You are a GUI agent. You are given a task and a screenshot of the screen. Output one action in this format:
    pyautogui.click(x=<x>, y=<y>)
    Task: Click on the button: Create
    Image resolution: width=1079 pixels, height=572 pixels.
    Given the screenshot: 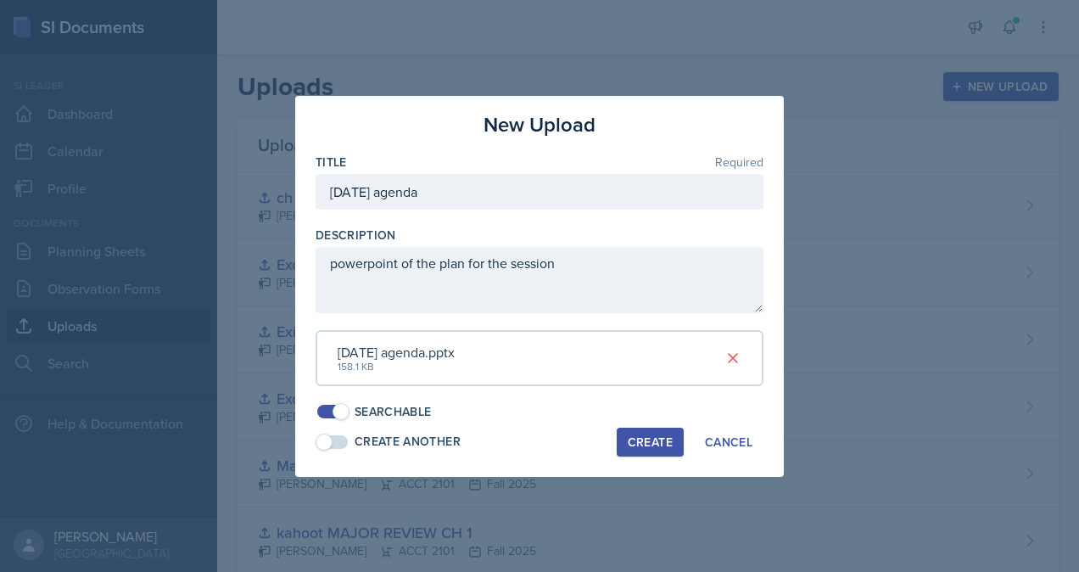 What is the action you would take?
    pyautogui.click(x=650, y=442)
    